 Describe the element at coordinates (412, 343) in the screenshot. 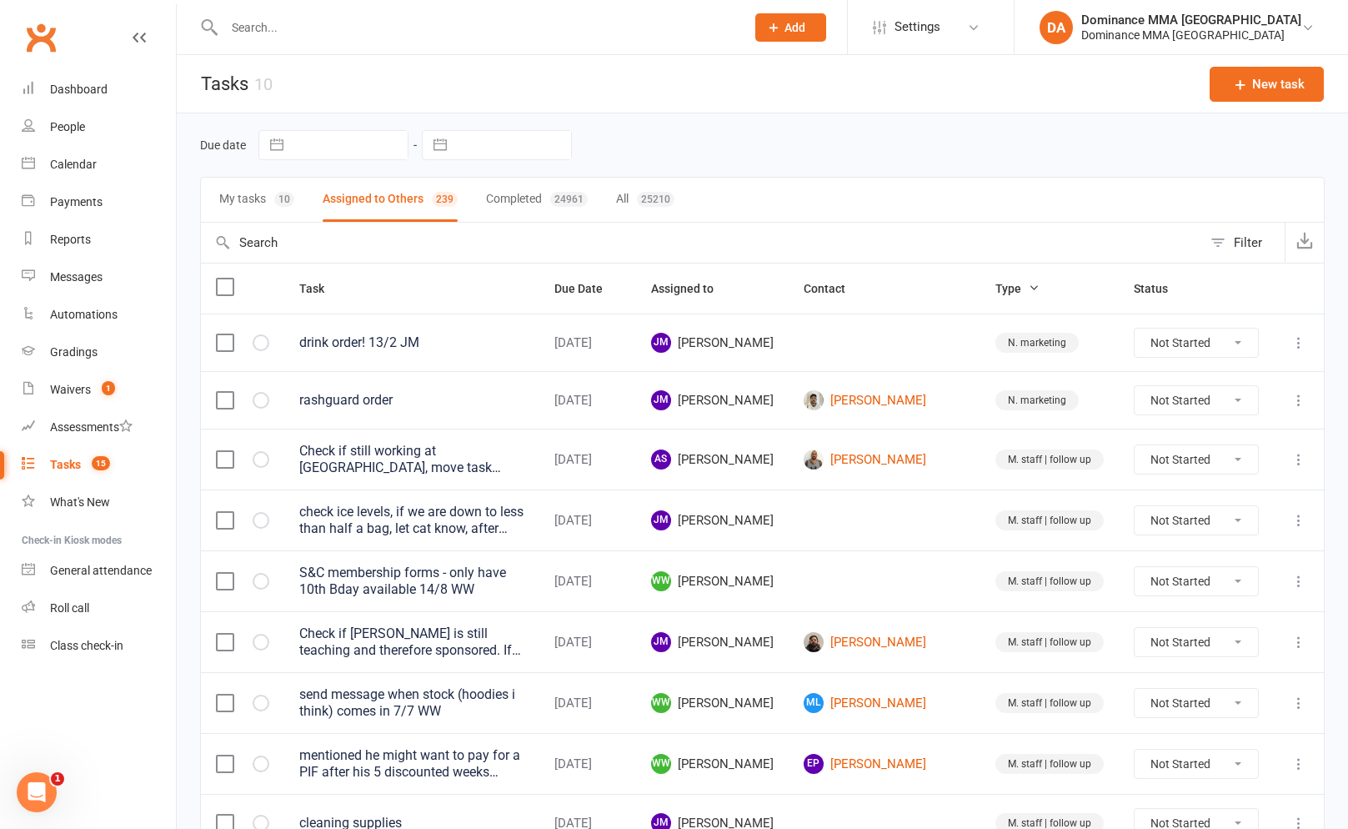

I see `div: drink order! 13/2 JM` at that location.